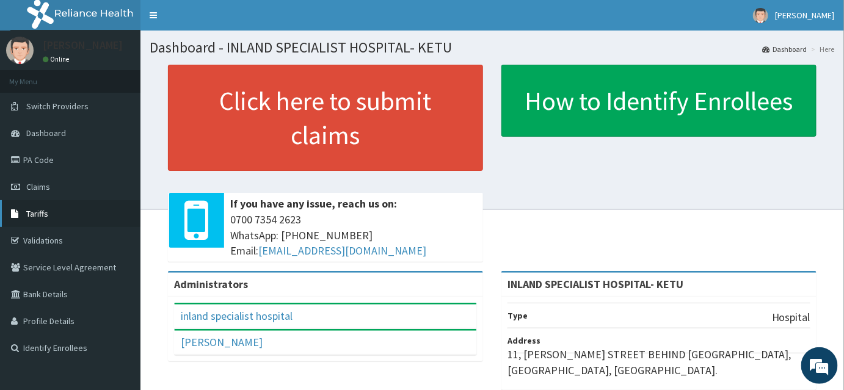 This screenshot has width=844, height=390. What do you see at coordinates (313, 203) in the screenshot?
I see `b: If you have any issue, reach us on:` at bounding box center [313, 203].